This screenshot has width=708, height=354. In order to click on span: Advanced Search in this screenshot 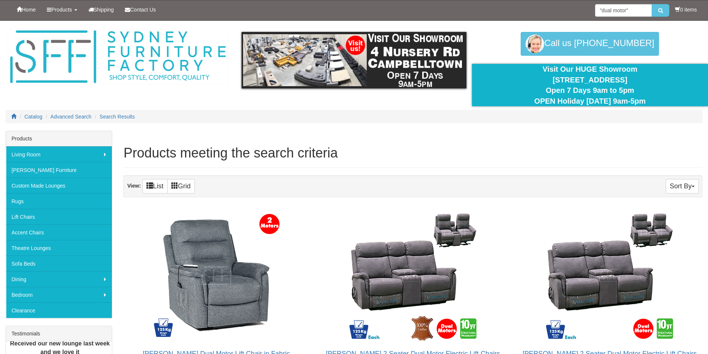, I will do `click(71, 117)`.